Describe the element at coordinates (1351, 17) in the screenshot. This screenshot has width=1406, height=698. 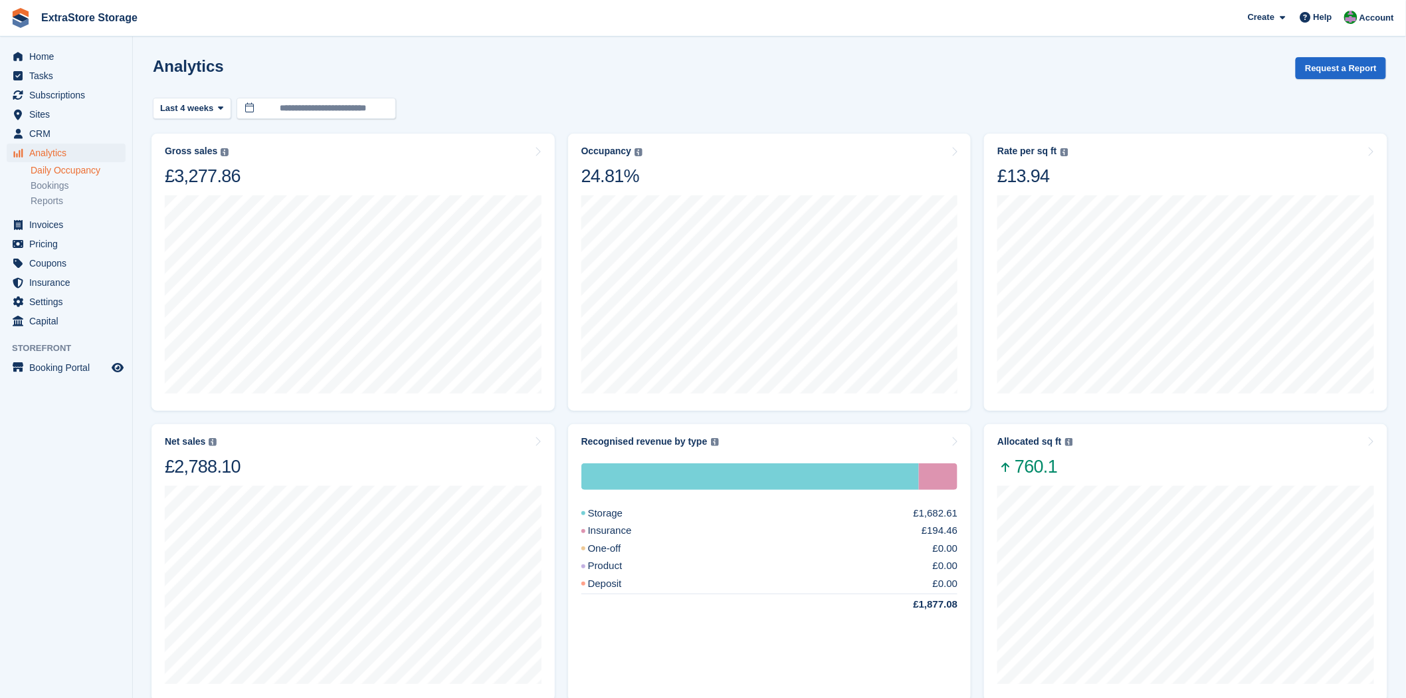
I see `img: Grant Daniel` at that location.